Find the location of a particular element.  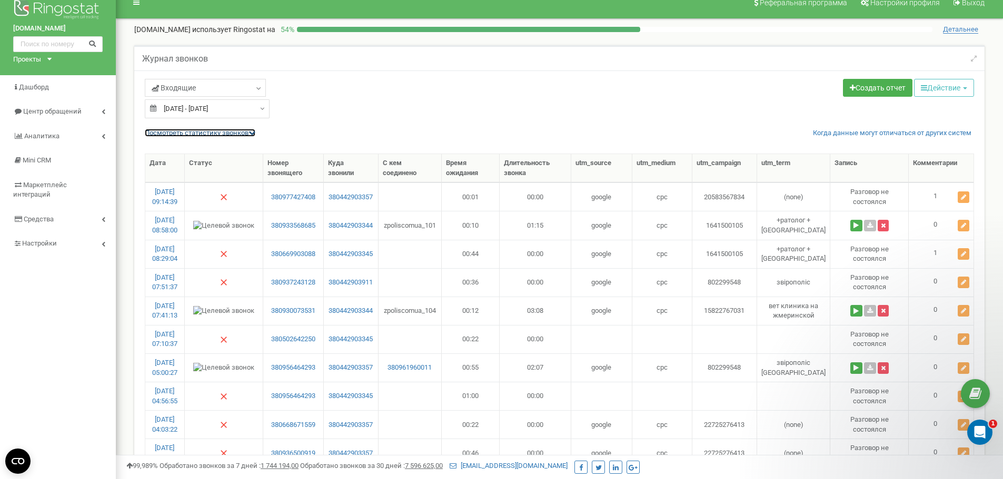

th: Статус is located at coordinates (224, 168).